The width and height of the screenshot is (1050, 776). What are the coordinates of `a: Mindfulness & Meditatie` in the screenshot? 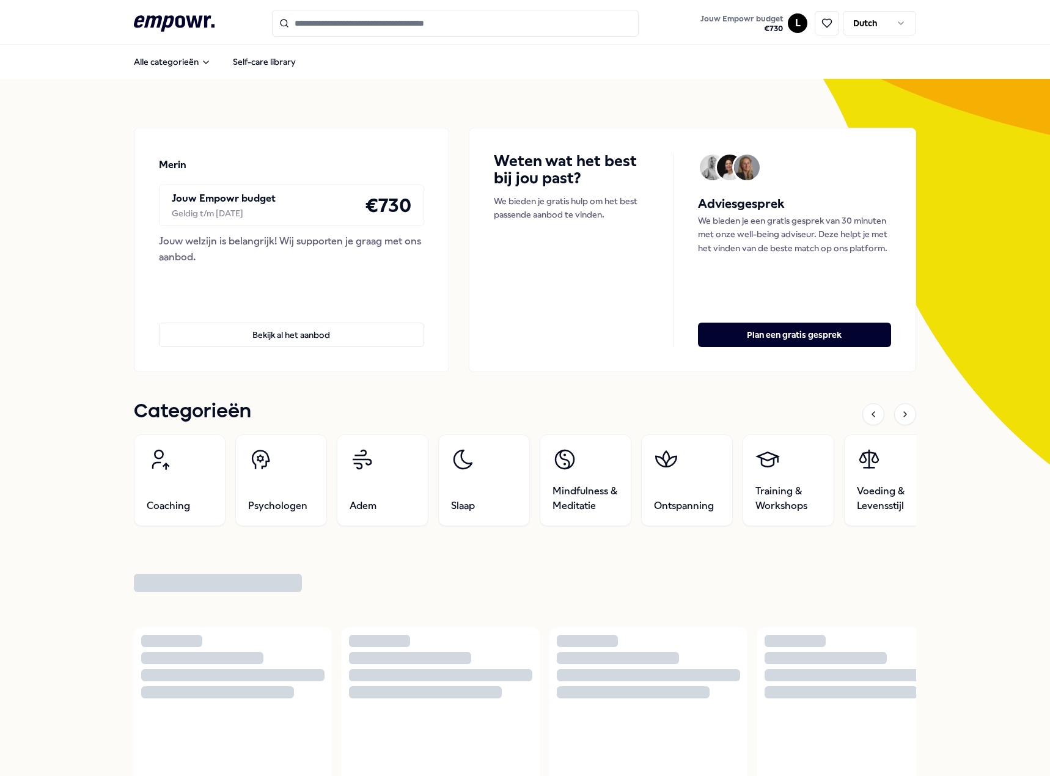 It's located at (585, 480).